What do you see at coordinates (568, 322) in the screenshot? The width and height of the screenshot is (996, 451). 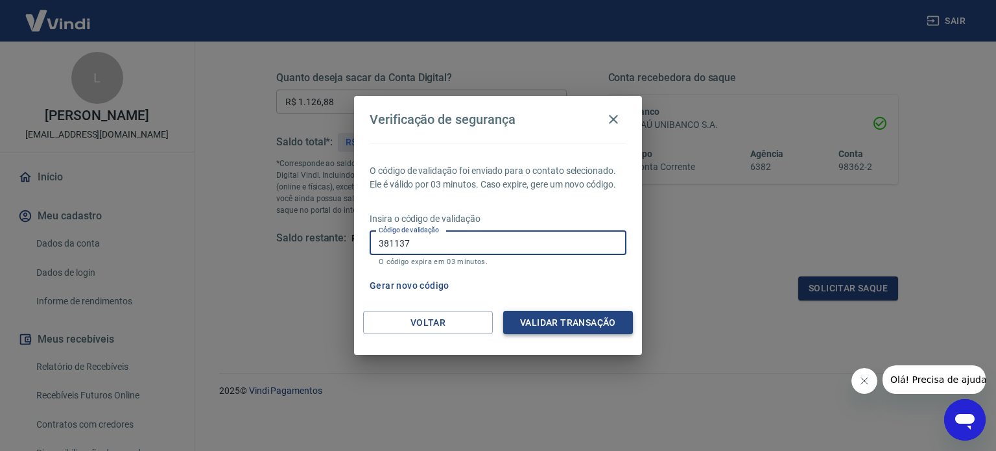 I see `button: Validar transação` at bounding box center [568, 322].